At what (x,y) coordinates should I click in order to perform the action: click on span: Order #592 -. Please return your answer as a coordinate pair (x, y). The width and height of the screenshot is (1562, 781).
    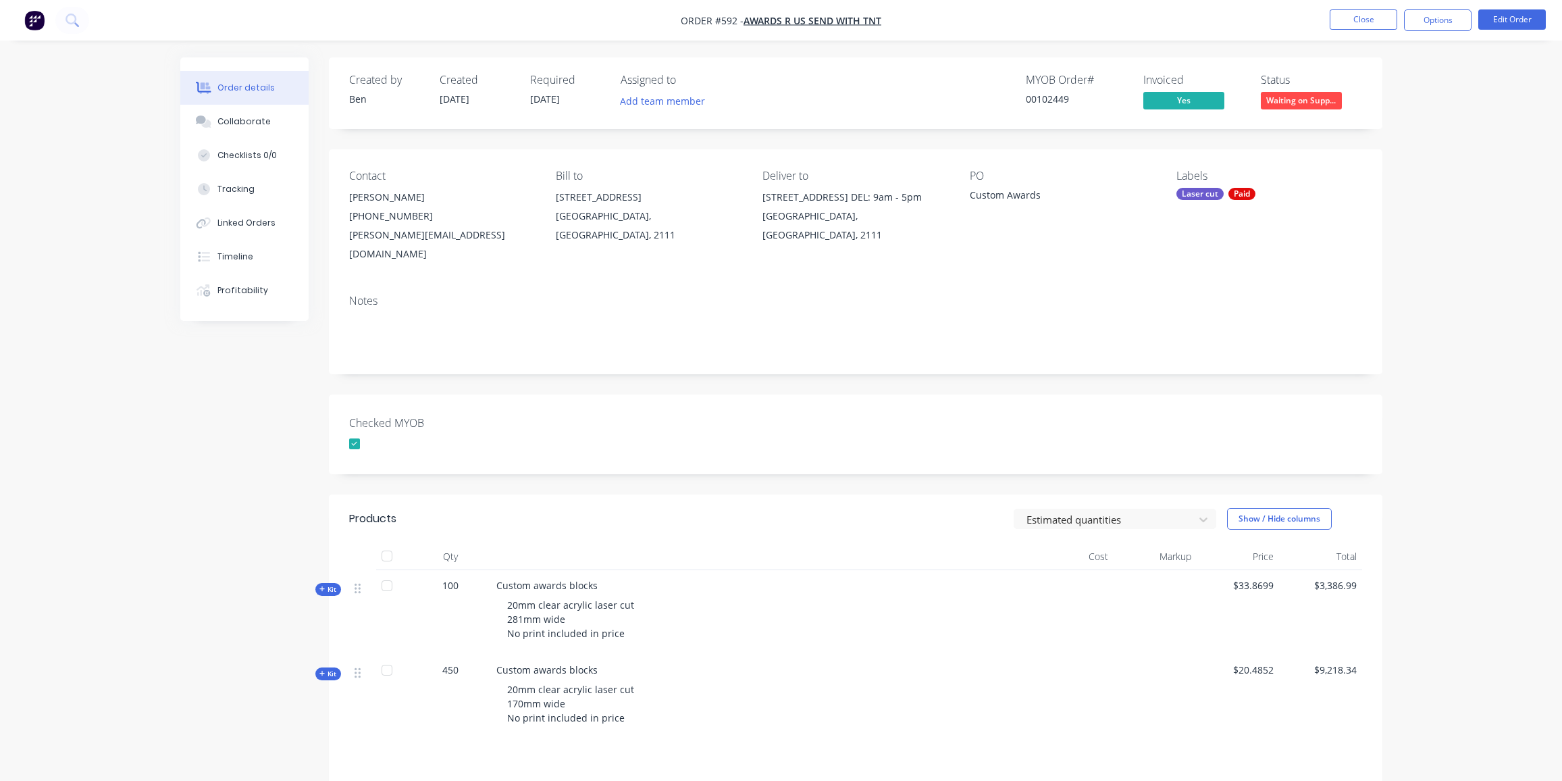
    Looking at the image, I should click on (712, 20).